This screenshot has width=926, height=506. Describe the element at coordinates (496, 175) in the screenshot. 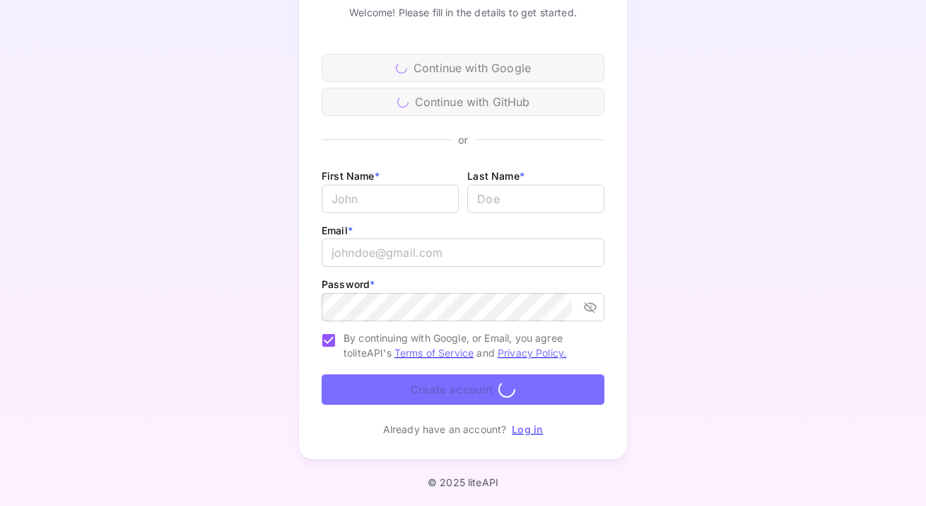

I see `label: Last Name` at that location.